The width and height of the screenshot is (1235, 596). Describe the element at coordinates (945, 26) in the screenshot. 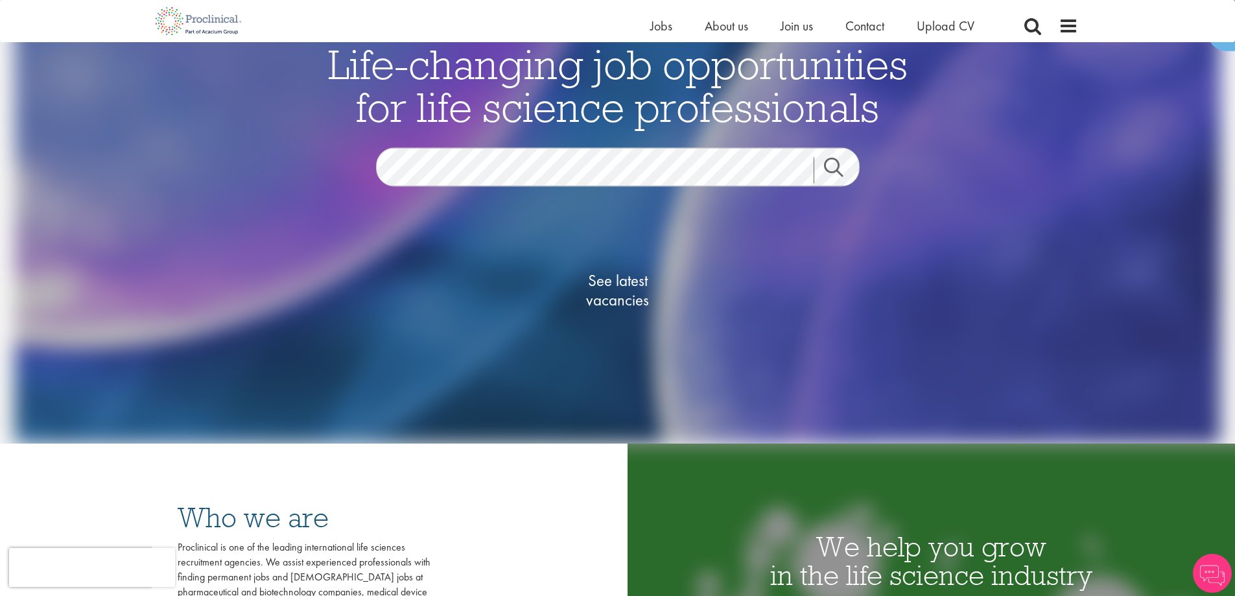

I see `a: Upload CV` at that location.